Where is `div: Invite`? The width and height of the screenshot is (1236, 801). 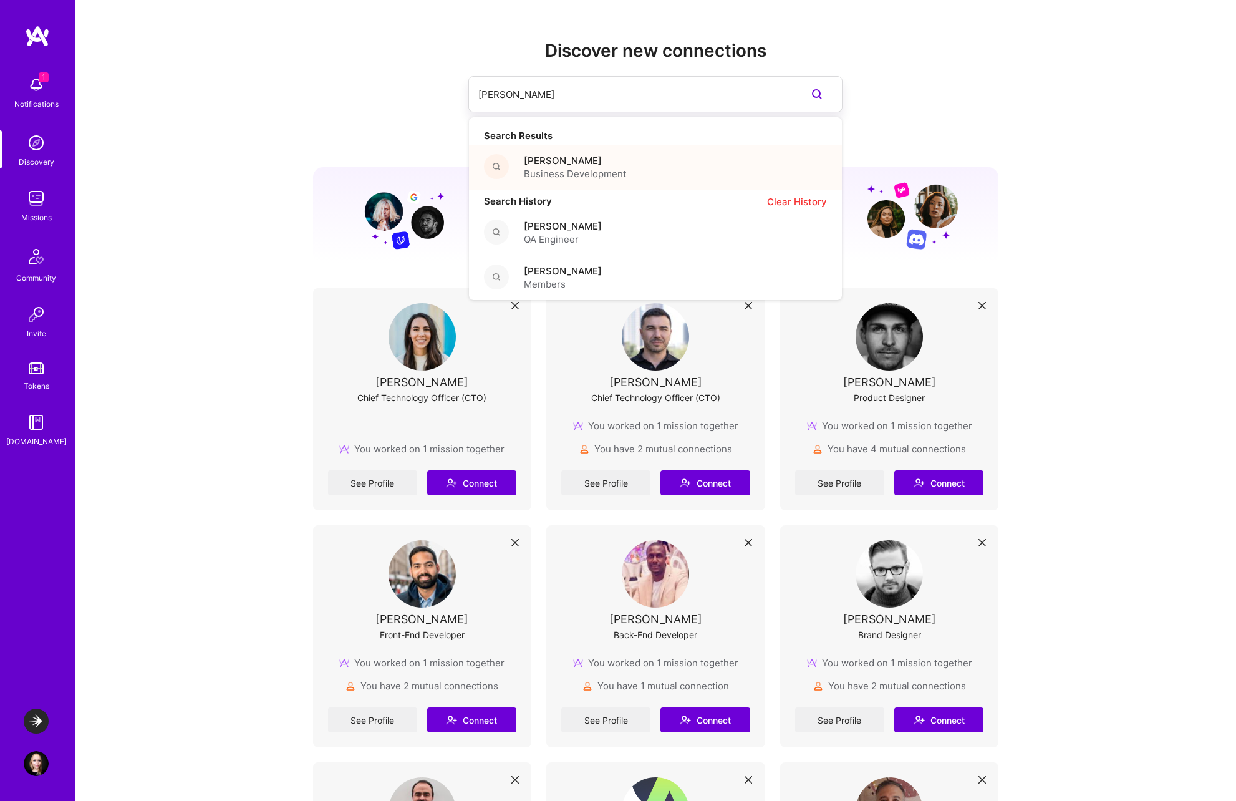
div: Invite is located at coordinates (36, 333).